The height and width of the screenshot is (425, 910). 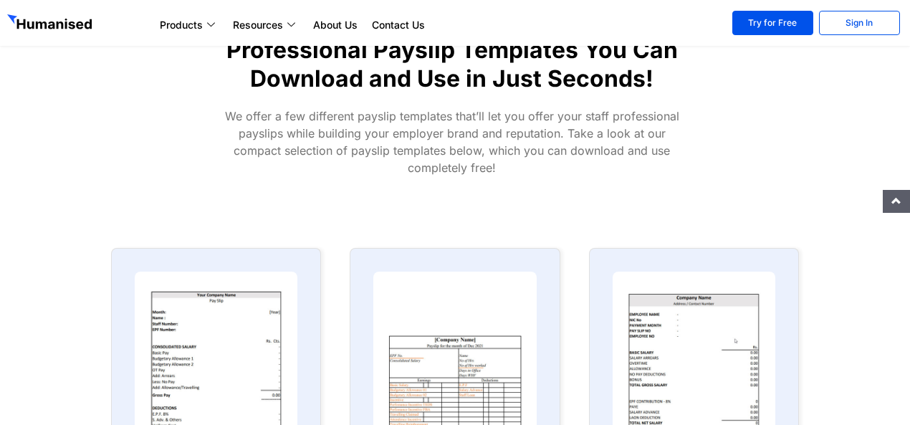 I want to click on p: We offer a few different payslip templates that’ll let you offer your staff professional payslips..., so click(x=452, y=142).